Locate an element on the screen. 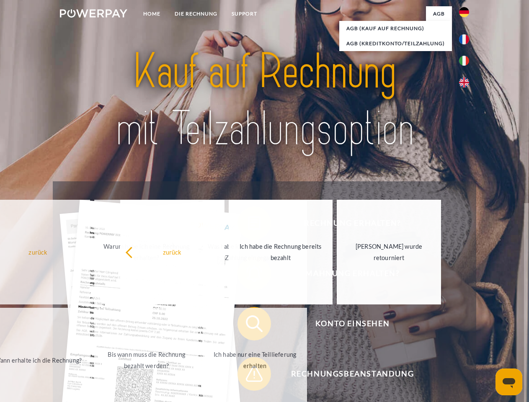 The width and height of the screenshot is (529, 402). img: title-powerpay_de.svg is located at coordinates (264, 100).